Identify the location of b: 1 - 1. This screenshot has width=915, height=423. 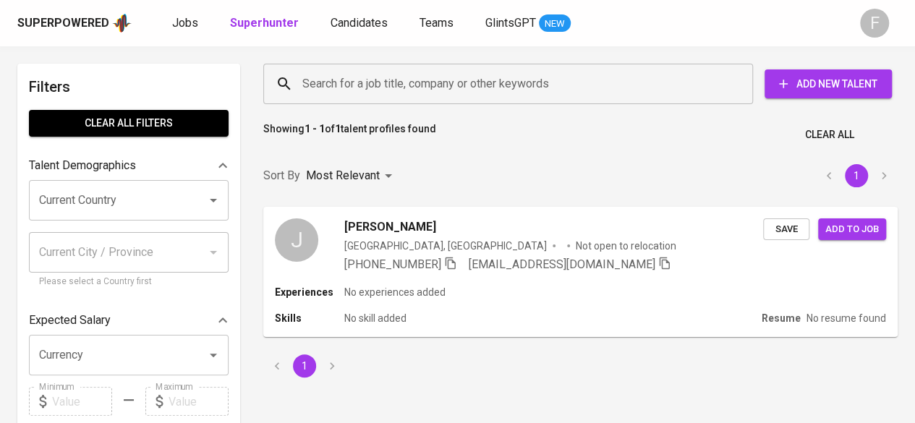
(315, 129).